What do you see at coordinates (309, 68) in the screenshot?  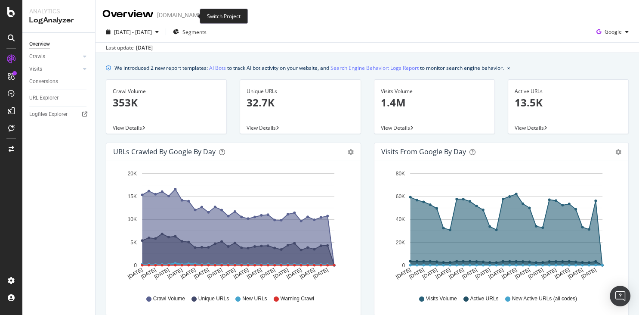 I see `div: We introduced 2 new report templates: to track AI bot activity on your website, and to monitor se...` at bounding box center [309, 68].